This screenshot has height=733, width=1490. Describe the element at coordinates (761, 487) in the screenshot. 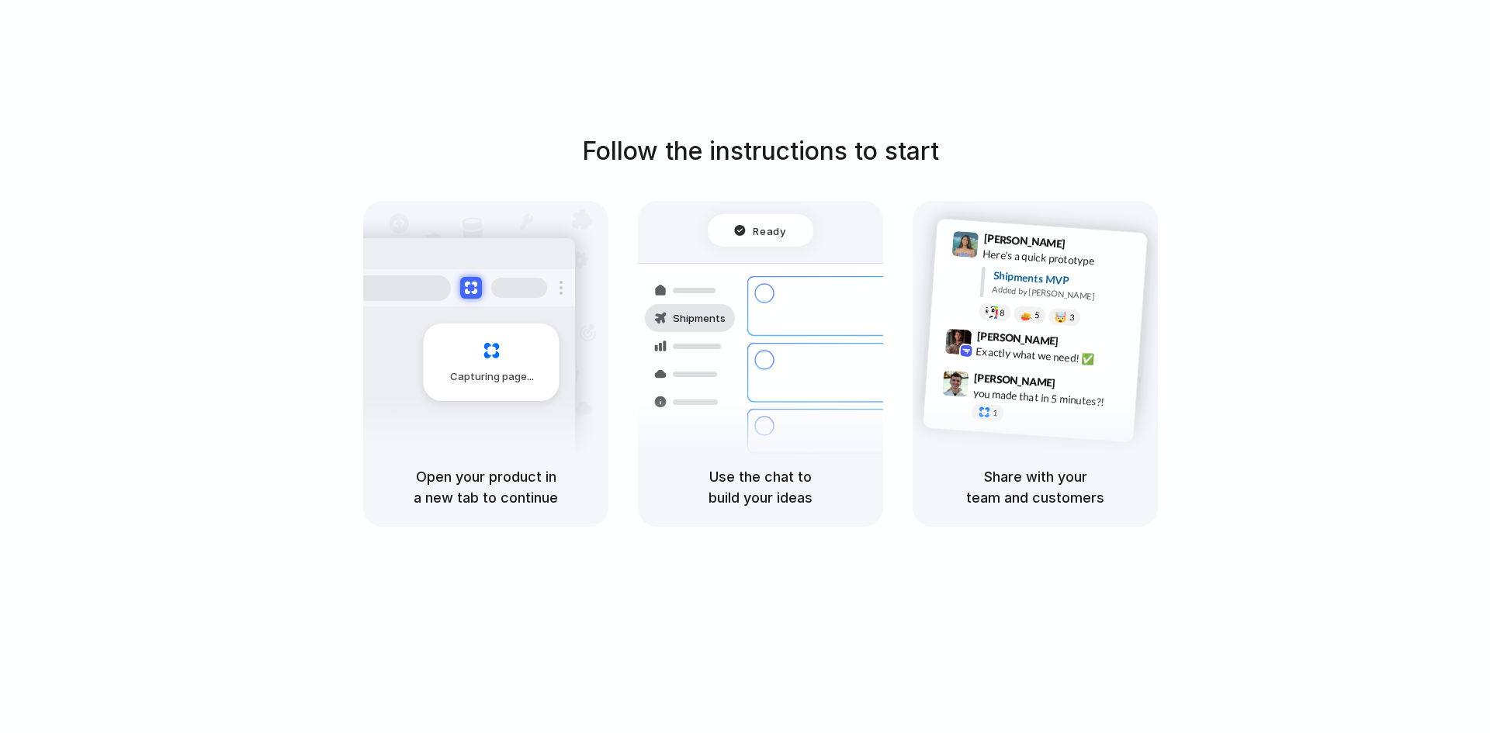

I see `h5: Use the chat to build your ideas` at that location.